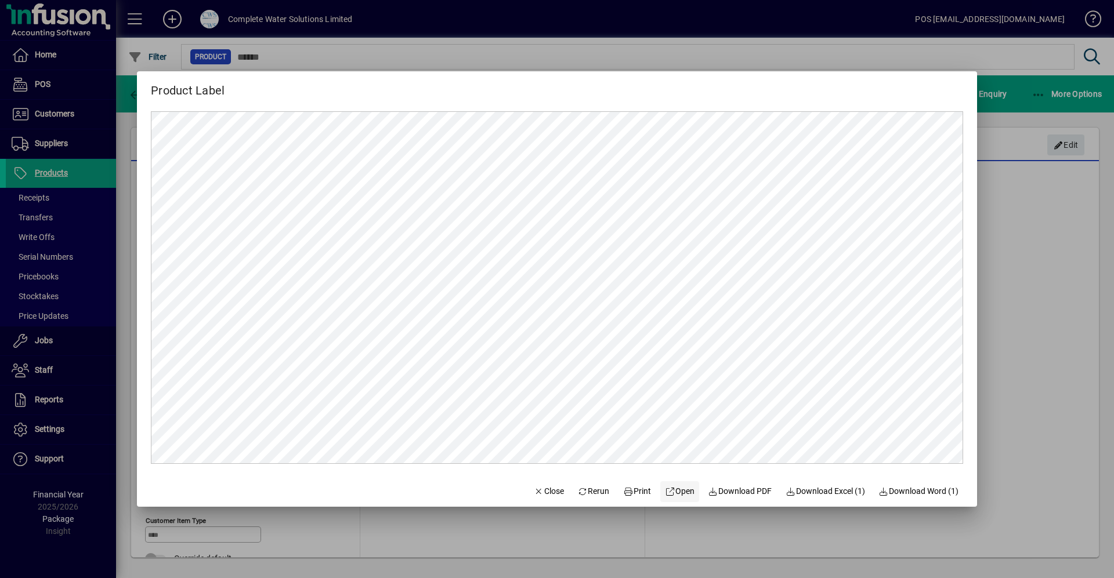  Describe the element at coordinates (919, 492) in the screenshot. I see `button: Download Word (1)` at that location.